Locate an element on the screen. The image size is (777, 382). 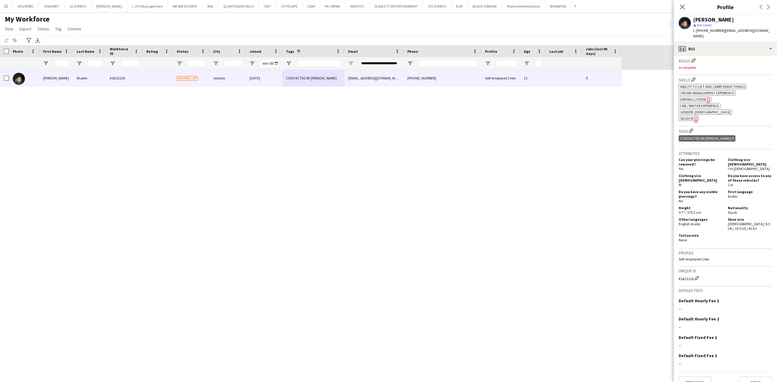
h5: Do you have any visible piercings? is located at coordinates (701, 194).